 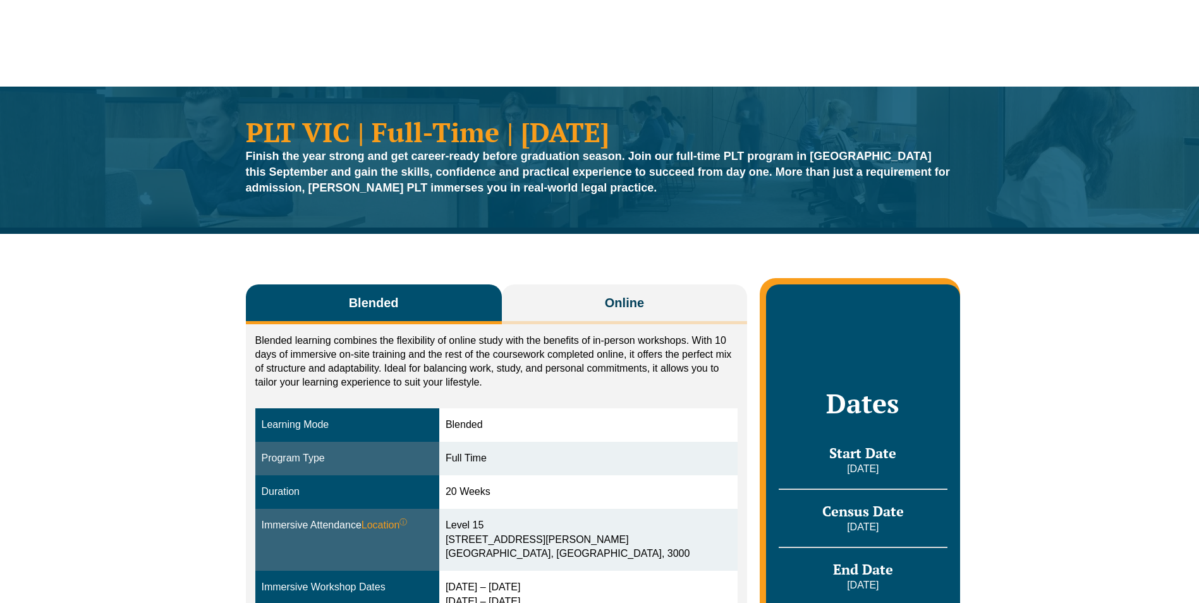 What do you see at coordinates (347, 458) in the screenshot?
I see `div: Program Type` at bounding box center [347, 458].